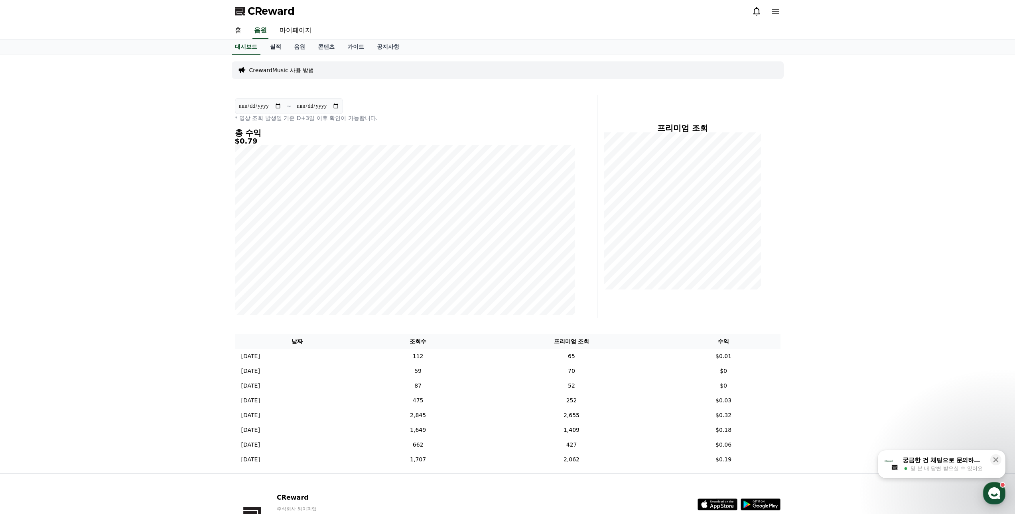  I want to click on th: 날짜, so click(297, 342).